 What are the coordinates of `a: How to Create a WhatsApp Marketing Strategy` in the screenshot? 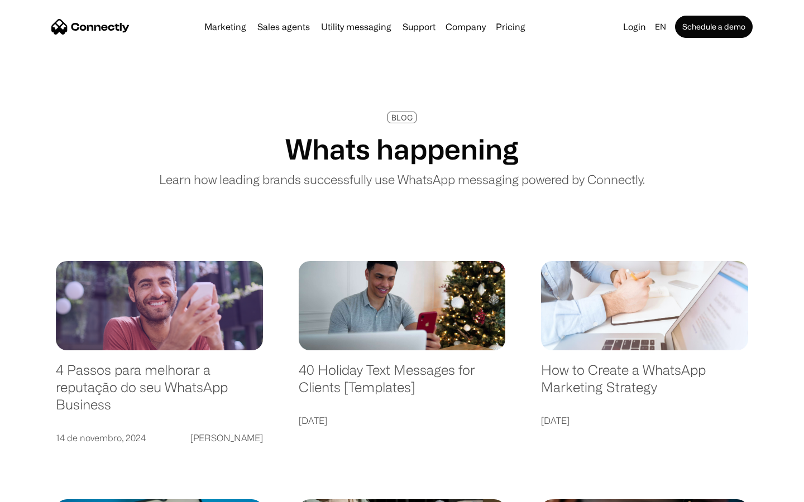 It's located at (644, 384).